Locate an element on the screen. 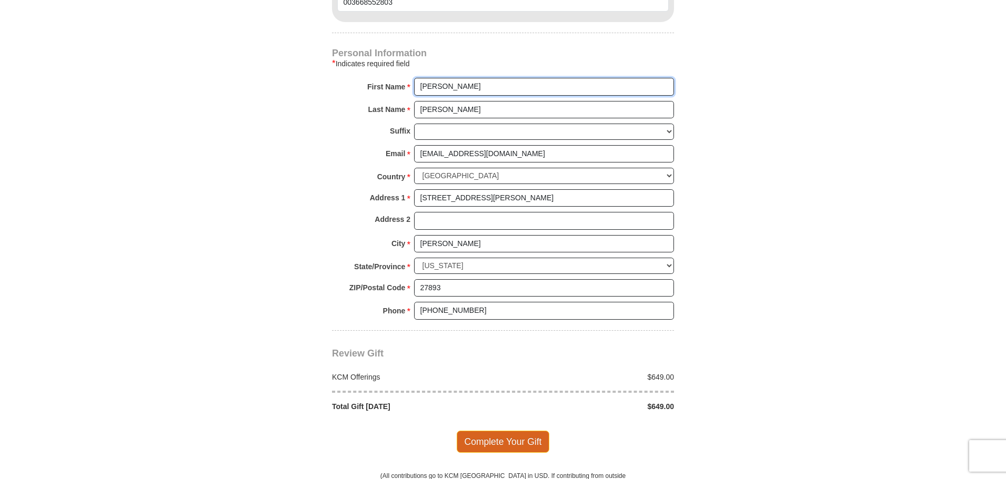  h4: Personal Information is located at coordinates (503, 53).